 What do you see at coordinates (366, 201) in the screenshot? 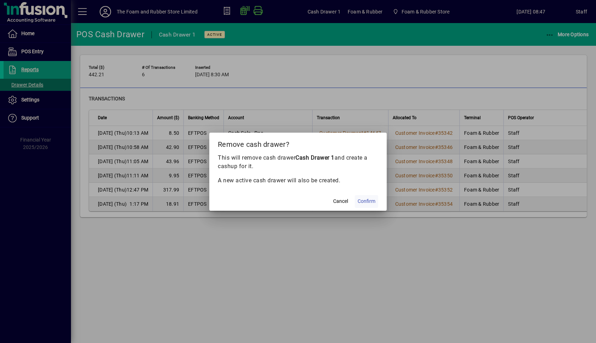
I see `button: Confirm` at bounding box center [366, 201].